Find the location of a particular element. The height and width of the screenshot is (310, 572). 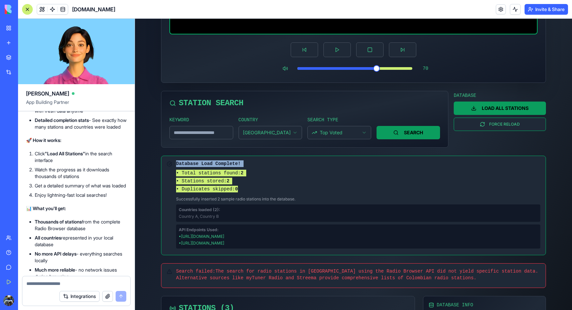

strong: API Endpoints Used: is located at coordinates (64, 211).